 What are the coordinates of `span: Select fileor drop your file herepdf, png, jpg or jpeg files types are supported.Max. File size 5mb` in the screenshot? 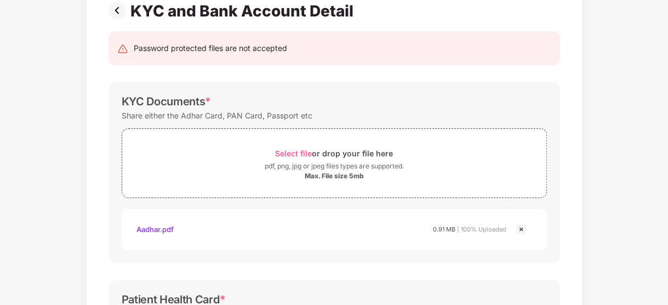 It's located at (334, 163).